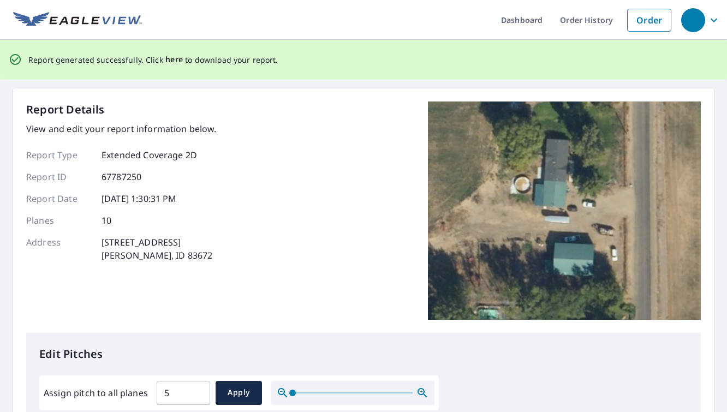  Describe the element at coordinates (59, 199) in the screenshot. I see `p: Report Date` at that location.